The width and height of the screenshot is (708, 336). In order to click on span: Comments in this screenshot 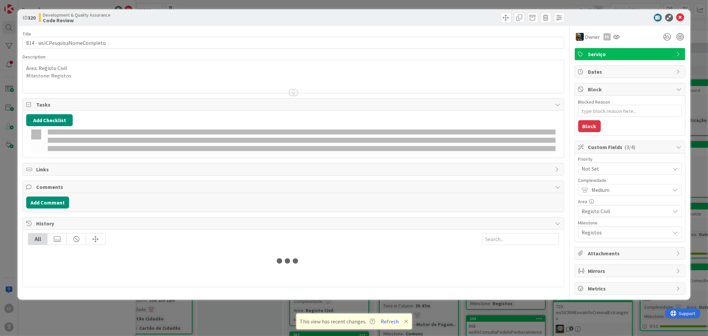, I will do `click(294, 187)`.